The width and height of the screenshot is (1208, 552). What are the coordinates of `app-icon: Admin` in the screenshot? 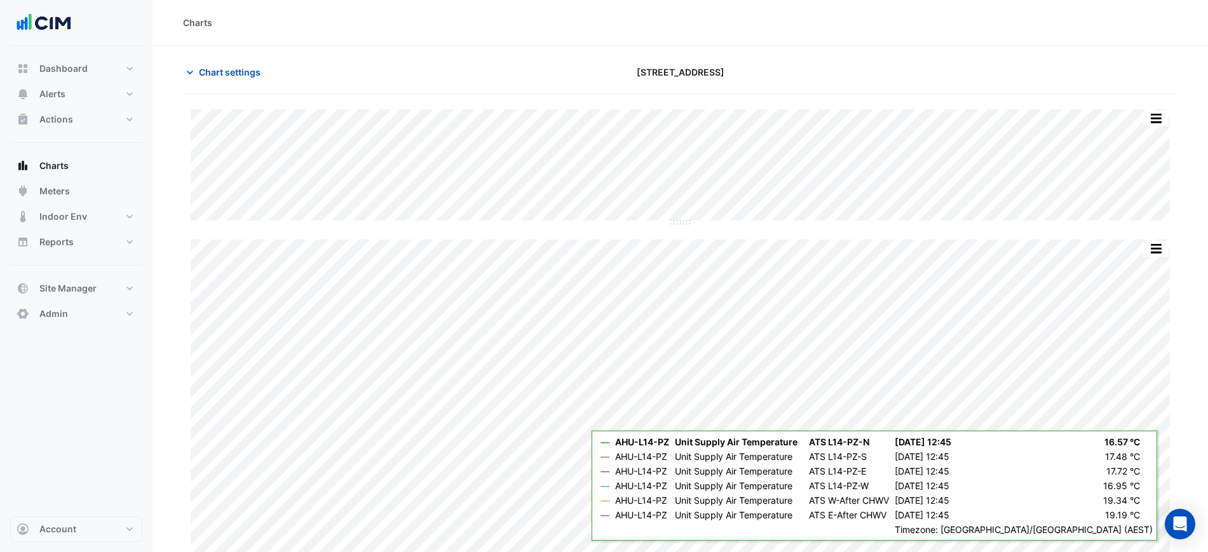 It's located at (23, 314).